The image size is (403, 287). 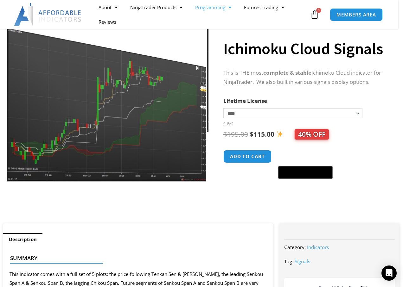 What do you see at coordinates (245, 101) in the screenshot?
I see `label: Lifetime License` at bounding box center [245, 101].